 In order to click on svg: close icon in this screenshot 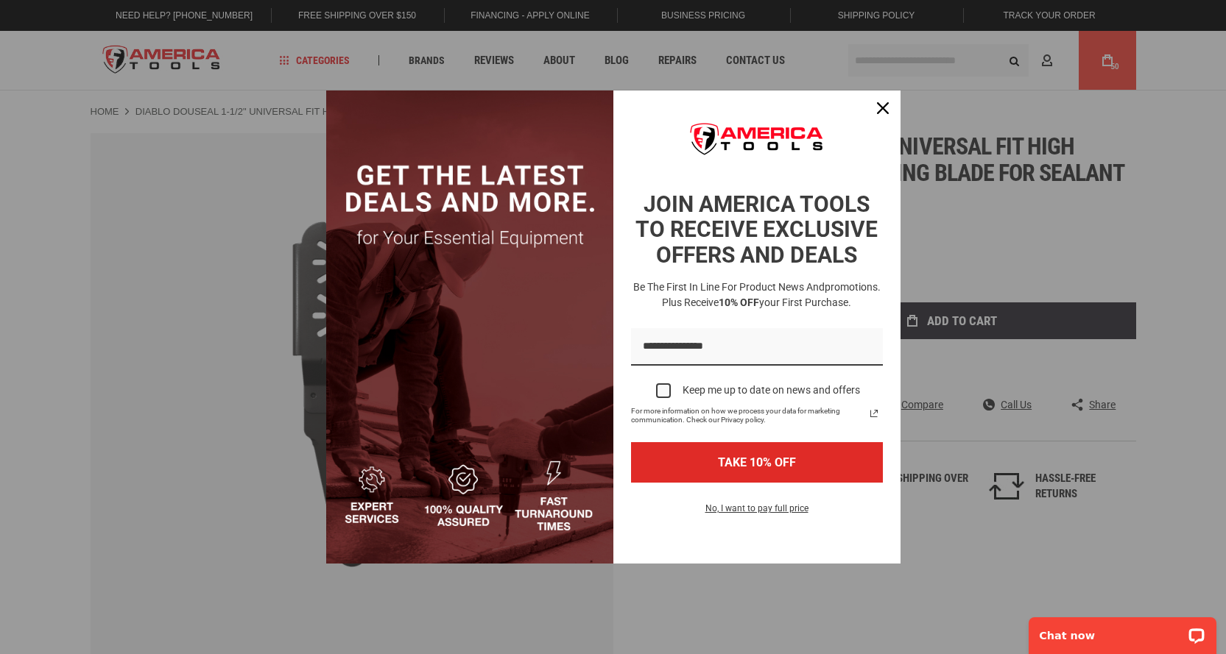, I will do `click(883, 108)`.